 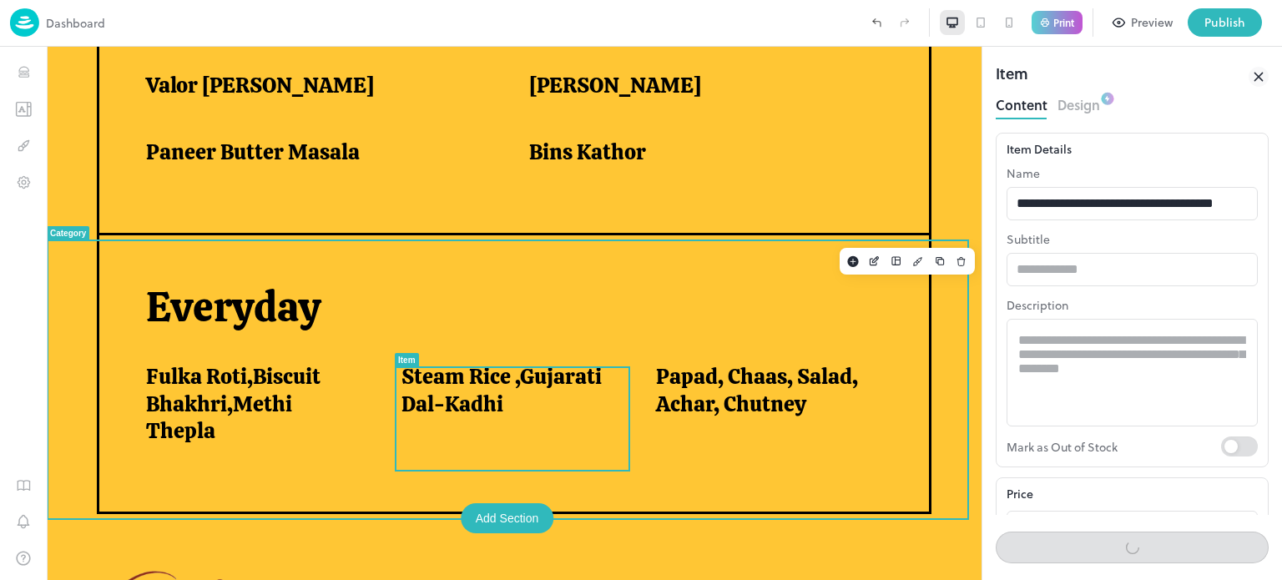 What do you see at coordinates (1020, 493) in the screenshot?
I see `p: Price` at bounding box center [1020, 493].